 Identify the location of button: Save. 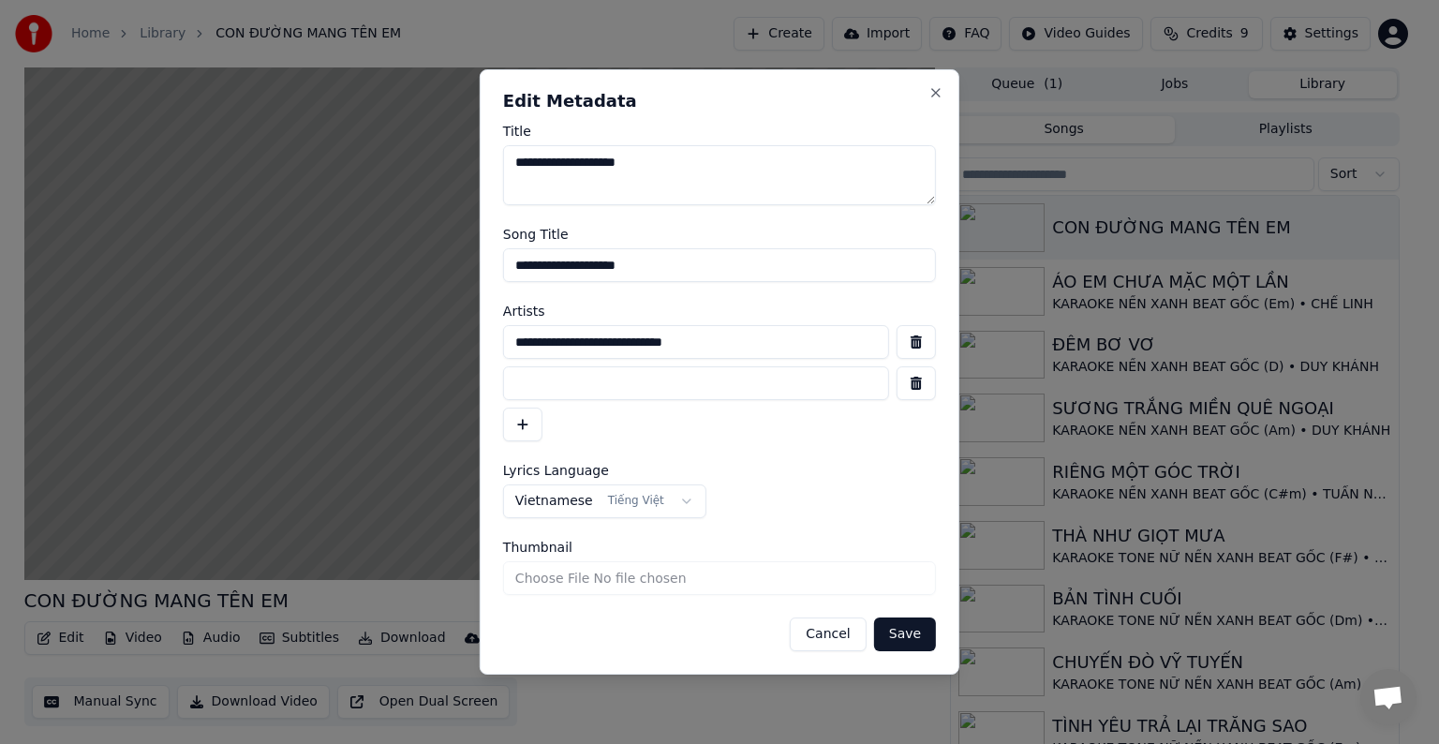
(905, 634).